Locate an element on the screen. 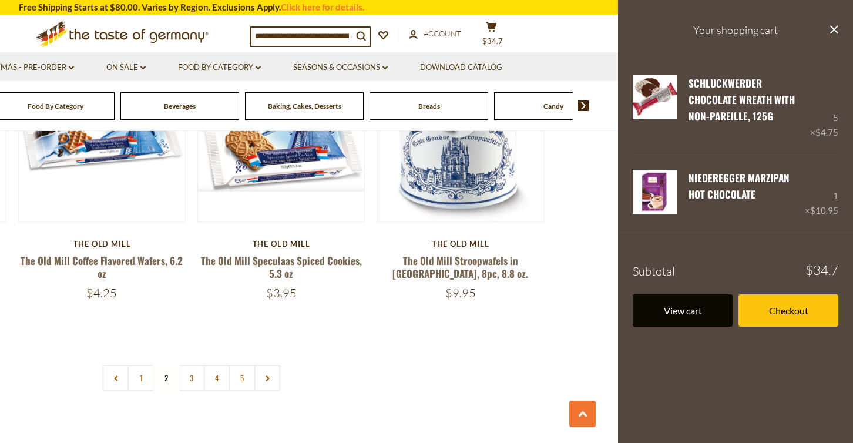  img: The Old Mill Coffee Flavored Wafers, 6.2 oz is located at coordinates (102, 138).